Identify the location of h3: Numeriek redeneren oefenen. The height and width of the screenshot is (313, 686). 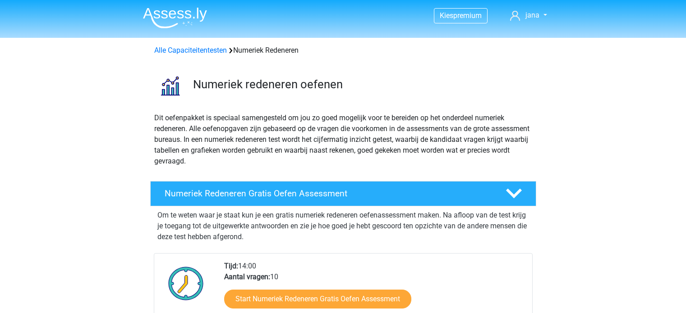
(361, 84).